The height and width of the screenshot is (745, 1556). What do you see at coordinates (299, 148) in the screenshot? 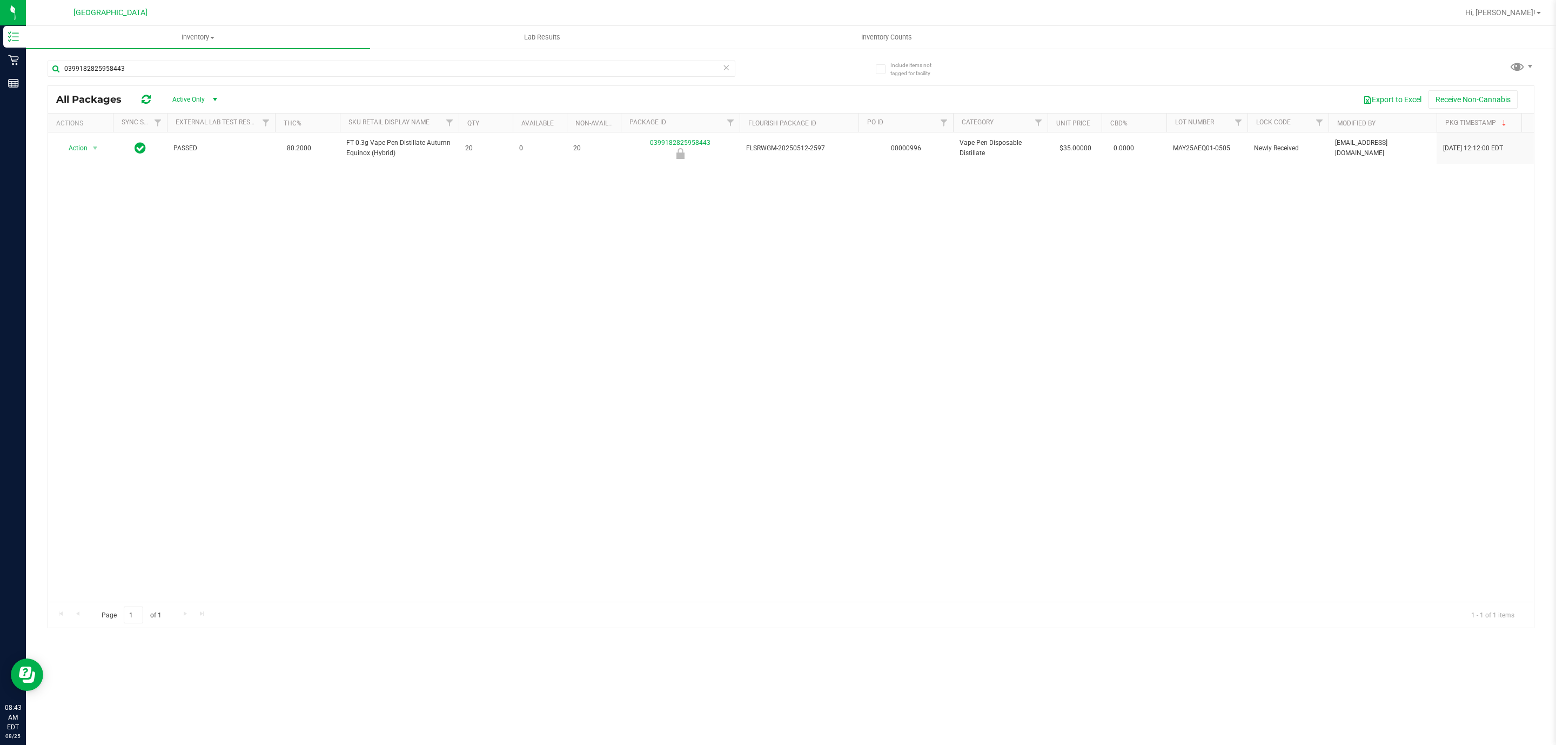
I see `span: 80.2000` at bounding box center [299, 148].